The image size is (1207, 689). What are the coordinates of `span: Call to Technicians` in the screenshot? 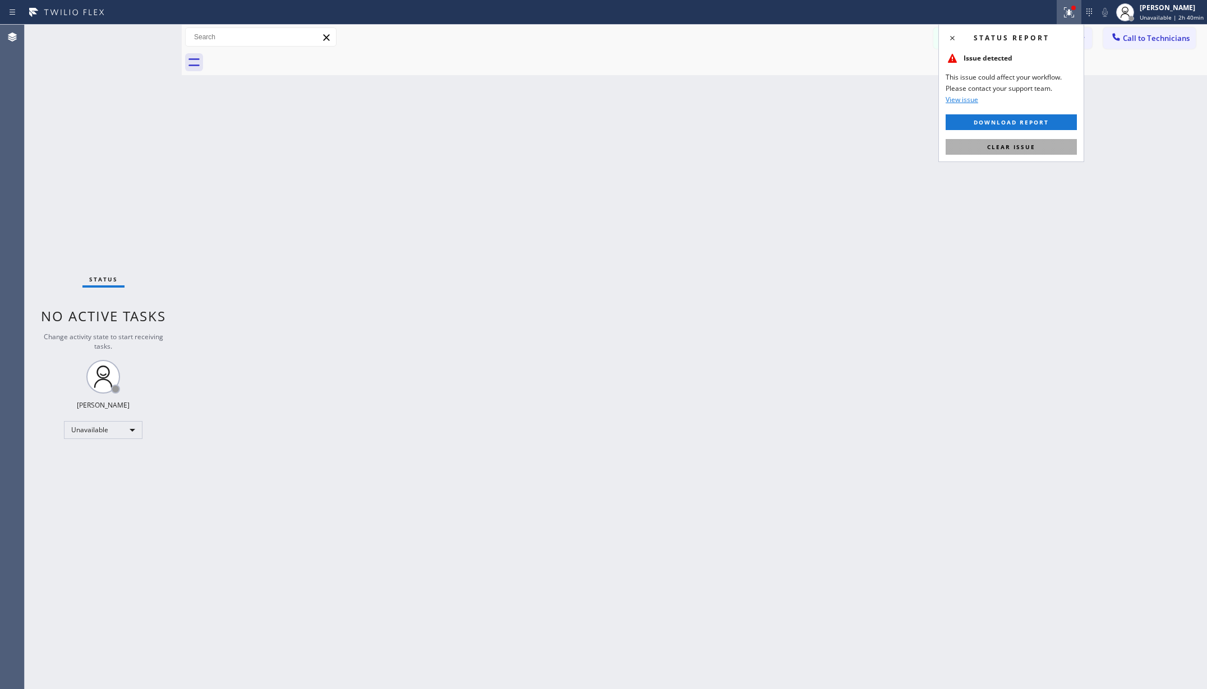 It's located at (1156, 38).